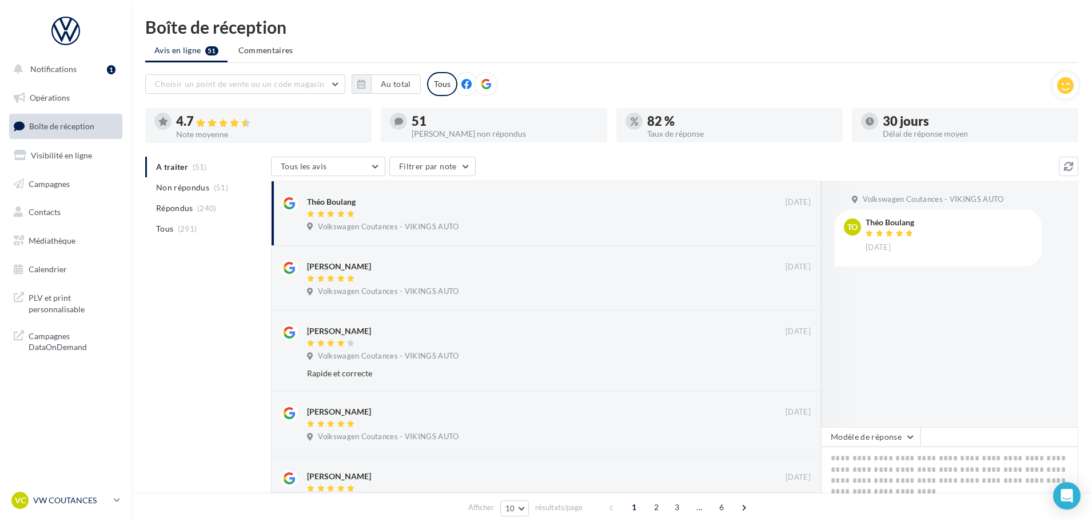 Image resolution: width=1092 pixels, height=521 pixels. Describe the element at coordinates (73, 340) in the screenshot. I see `span: Campagnes DataOnDemand` at that location.